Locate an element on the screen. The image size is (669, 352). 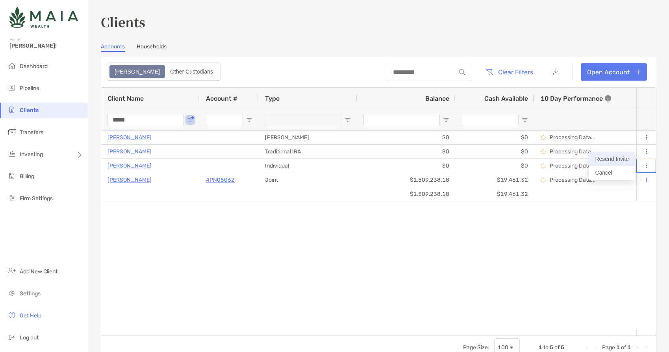
span: Client Name is located at coordinates (126, 98).